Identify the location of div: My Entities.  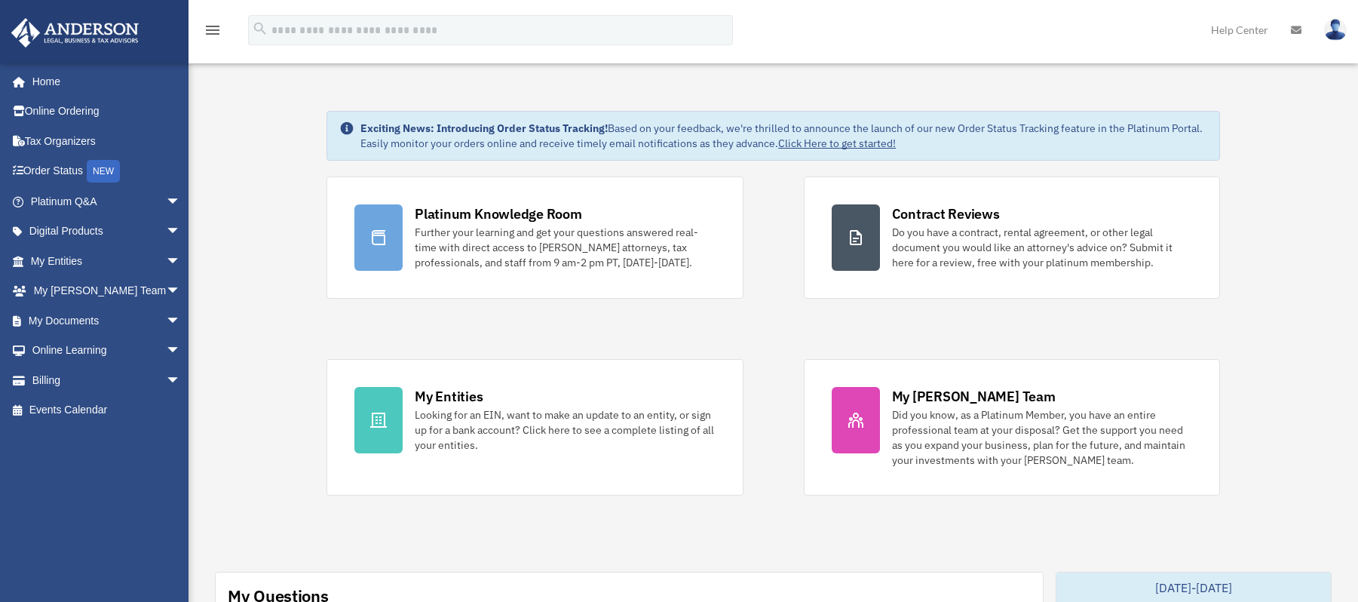
(449, 396).